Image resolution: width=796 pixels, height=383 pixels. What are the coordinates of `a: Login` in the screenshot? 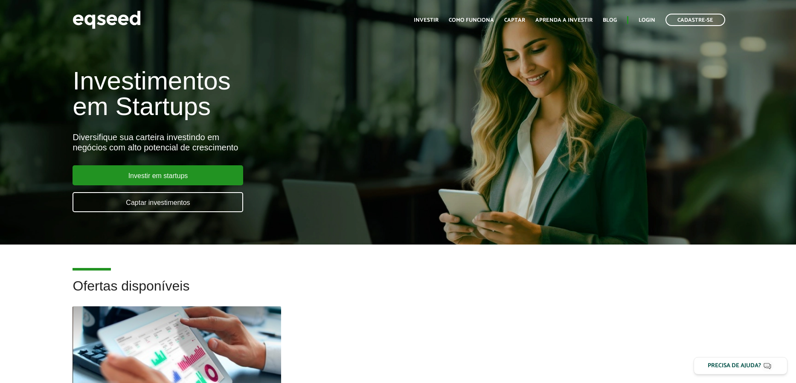 It's located at (647, 20).